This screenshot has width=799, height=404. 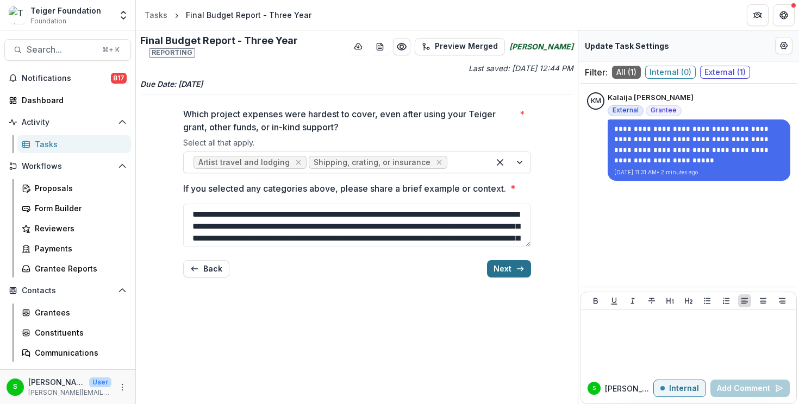 I want to click on span: Notifications, so click(x=66, y=78).